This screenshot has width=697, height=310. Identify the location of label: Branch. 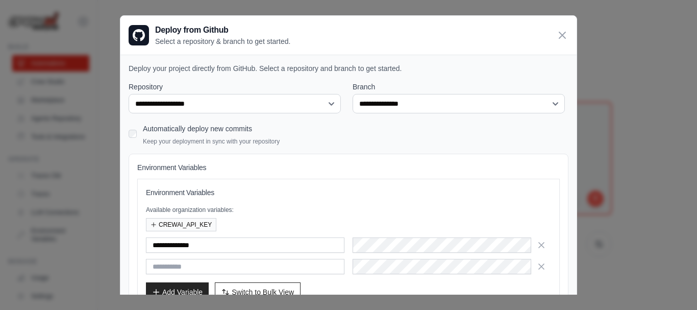
(460, 87).